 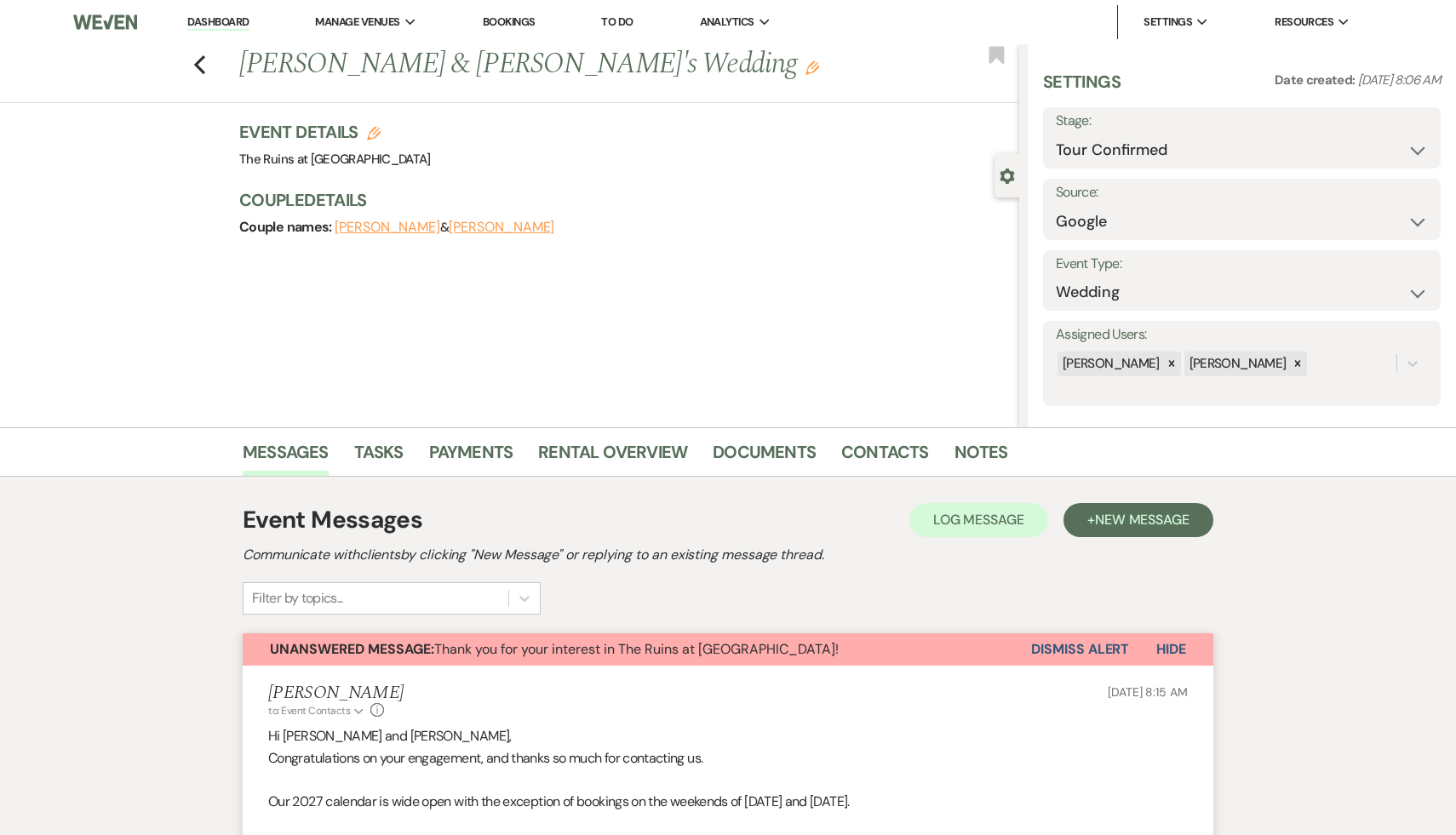 I want to click on span: New Message, so click(x=1142, y=519).